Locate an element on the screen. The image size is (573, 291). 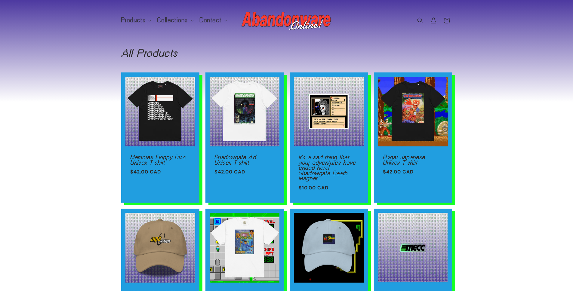
a: Rygar Japanese Unisex T-shirt is located at coordinates (413, 160).